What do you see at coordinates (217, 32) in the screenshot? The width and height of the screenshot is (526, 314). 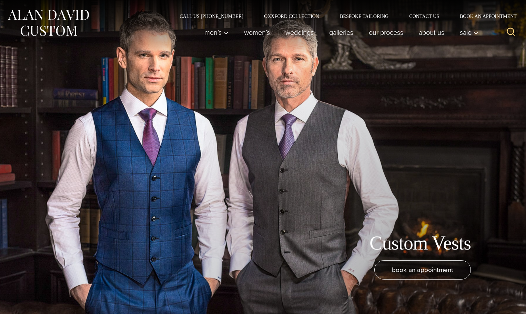 I see `span: Men’s` at bounding box center [217, 32].